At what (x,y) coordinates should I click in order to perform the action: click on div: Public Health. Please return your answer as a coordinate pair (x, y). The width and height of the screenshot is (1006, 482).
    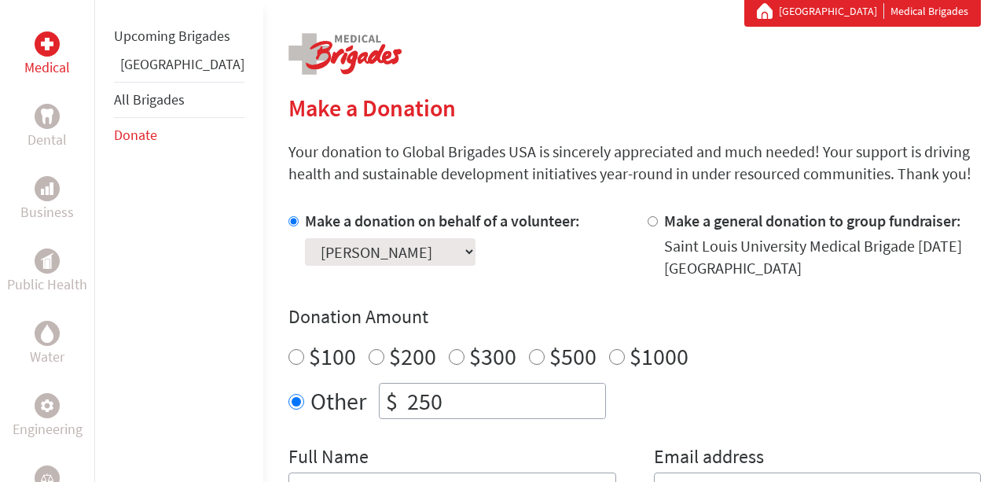
    Looking at the image, I should click on (47, 261).